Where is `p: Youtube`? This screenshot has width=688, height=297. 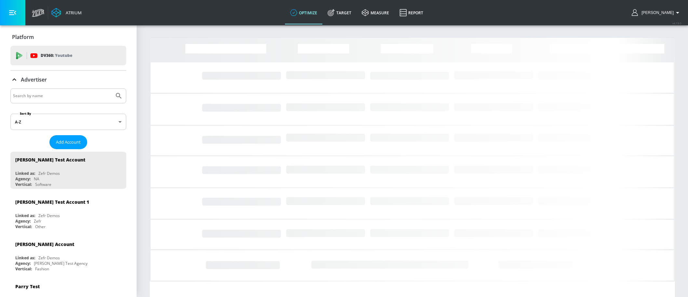 p: Youtube is located at coordinates (63, 55).